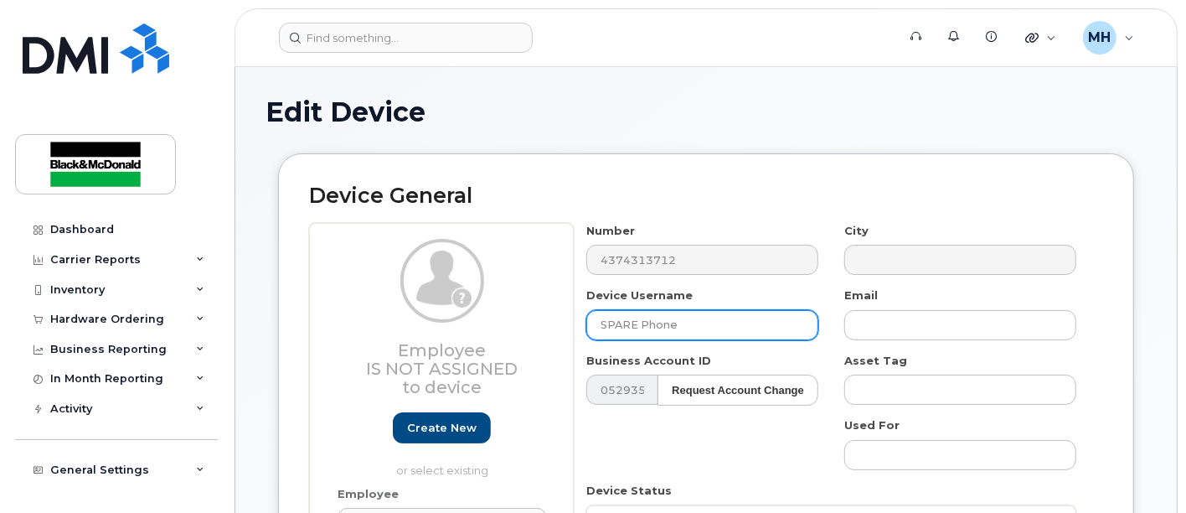  What do you see at coordinates (738, 389) in the screenshot?
I see `strong: Request Account Change` at bounding box center [738, 389].